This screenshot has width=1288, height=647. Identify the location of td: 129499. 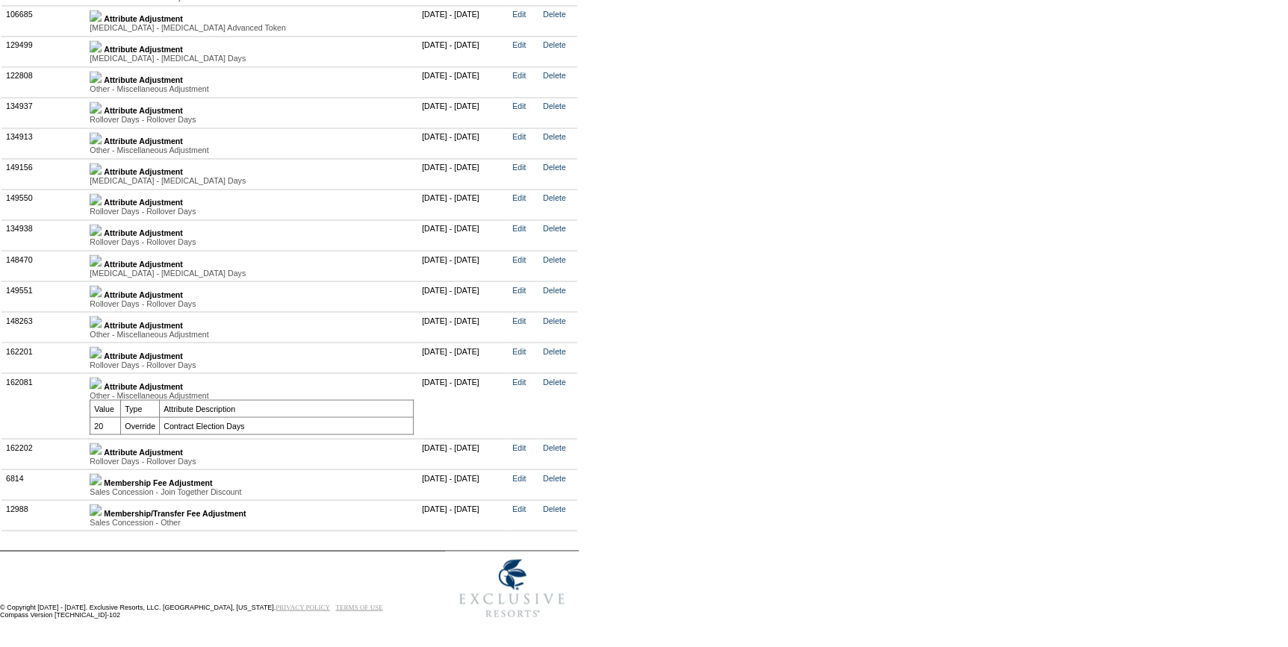
(44, 51).